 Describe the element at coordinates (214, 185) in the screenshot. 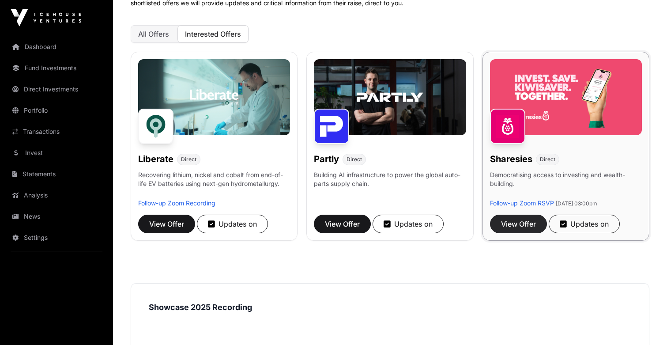

I see `p: Recovering lithium, nickel and cobalt from end-of-life EV batteries using next-gen hydrometallurgy.` at that location.